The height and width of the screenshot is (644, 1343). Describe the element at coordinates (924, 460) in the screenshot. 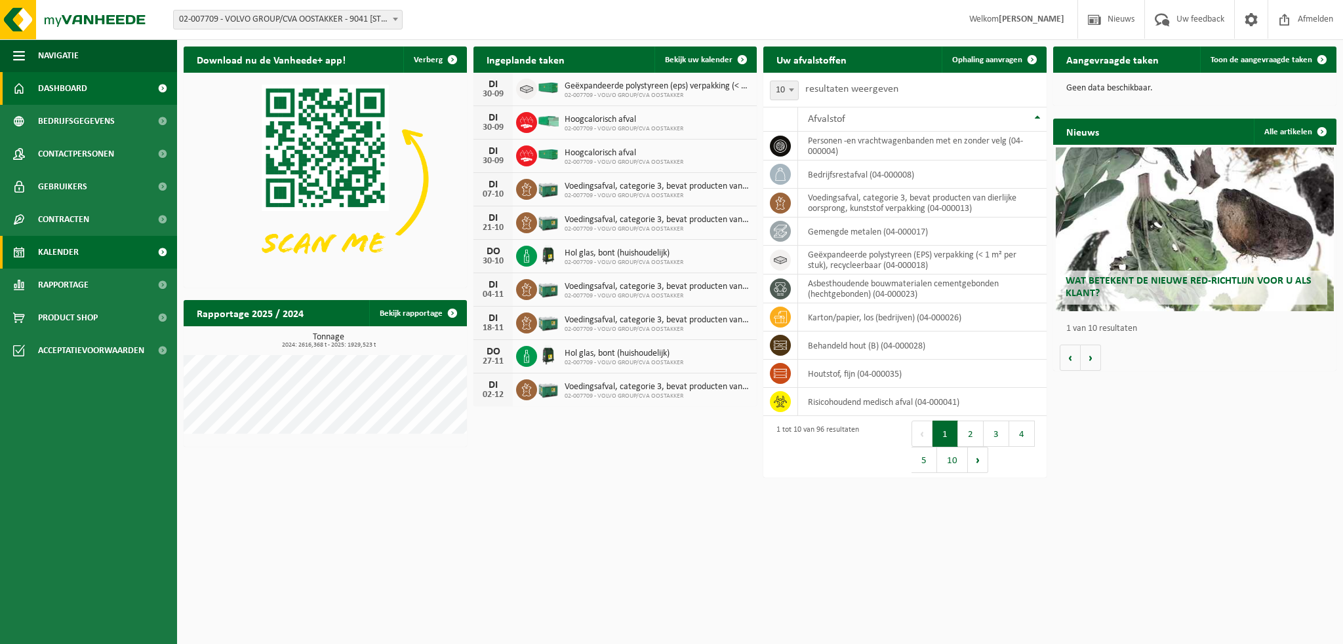

I see `button: 5` at that location.